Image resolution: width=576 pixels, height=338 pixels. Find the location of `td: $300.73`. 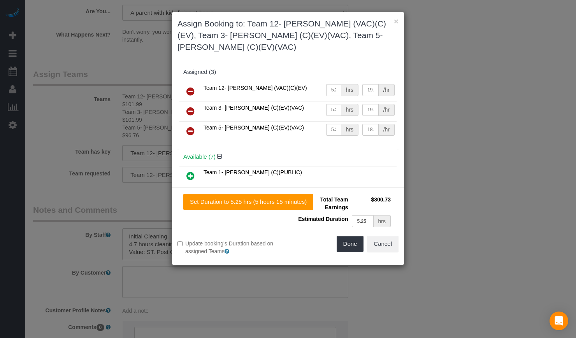

td: $300.73 is located at coordinates (371, 203).